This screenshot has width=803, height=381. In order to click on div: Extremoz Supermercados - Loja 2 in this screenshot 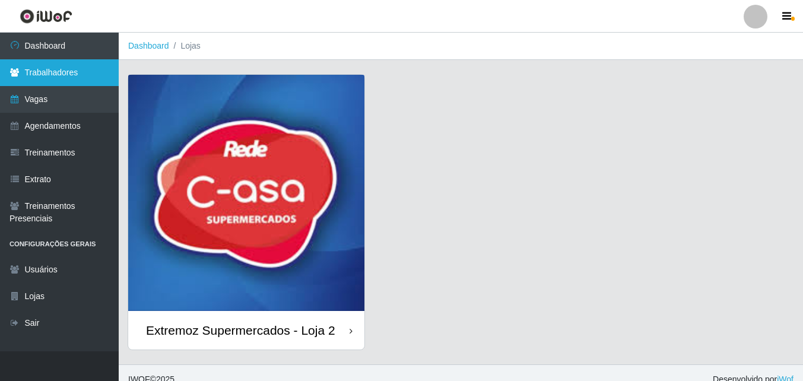, I will do `click(240, 330)`.